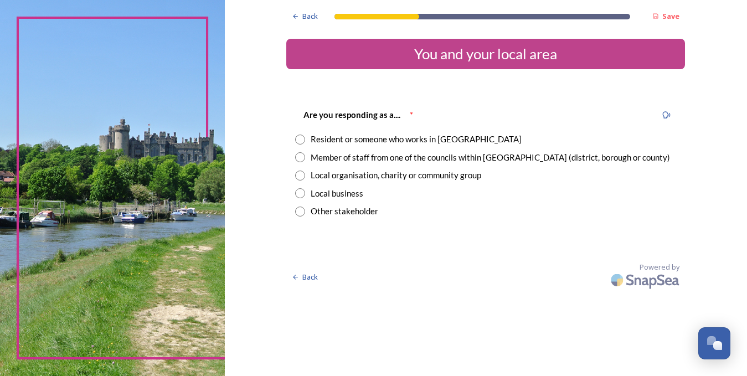 The width and height of the screenshot is (747, 376). Describe the element at coordinates (671, 16) in the screenshot. I see `strong: Save` at that location.